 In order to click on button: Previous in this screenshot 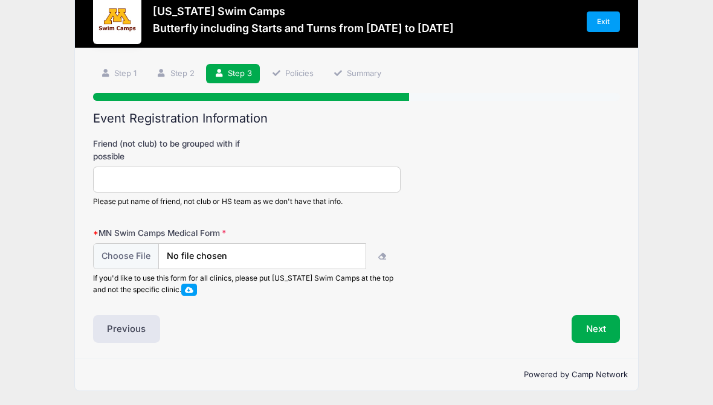, I will do `click(127, 329)`.